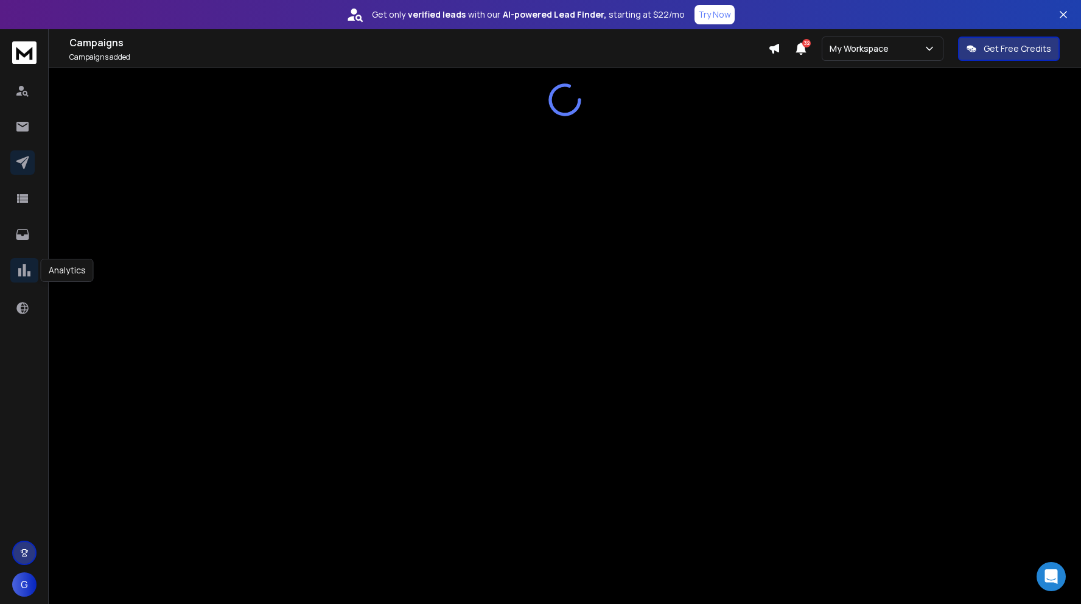 This screenshot has height=604, width=1081. Describe the element at coordinates (807, 43) in the screenshot. I see `span: 32` at that location.